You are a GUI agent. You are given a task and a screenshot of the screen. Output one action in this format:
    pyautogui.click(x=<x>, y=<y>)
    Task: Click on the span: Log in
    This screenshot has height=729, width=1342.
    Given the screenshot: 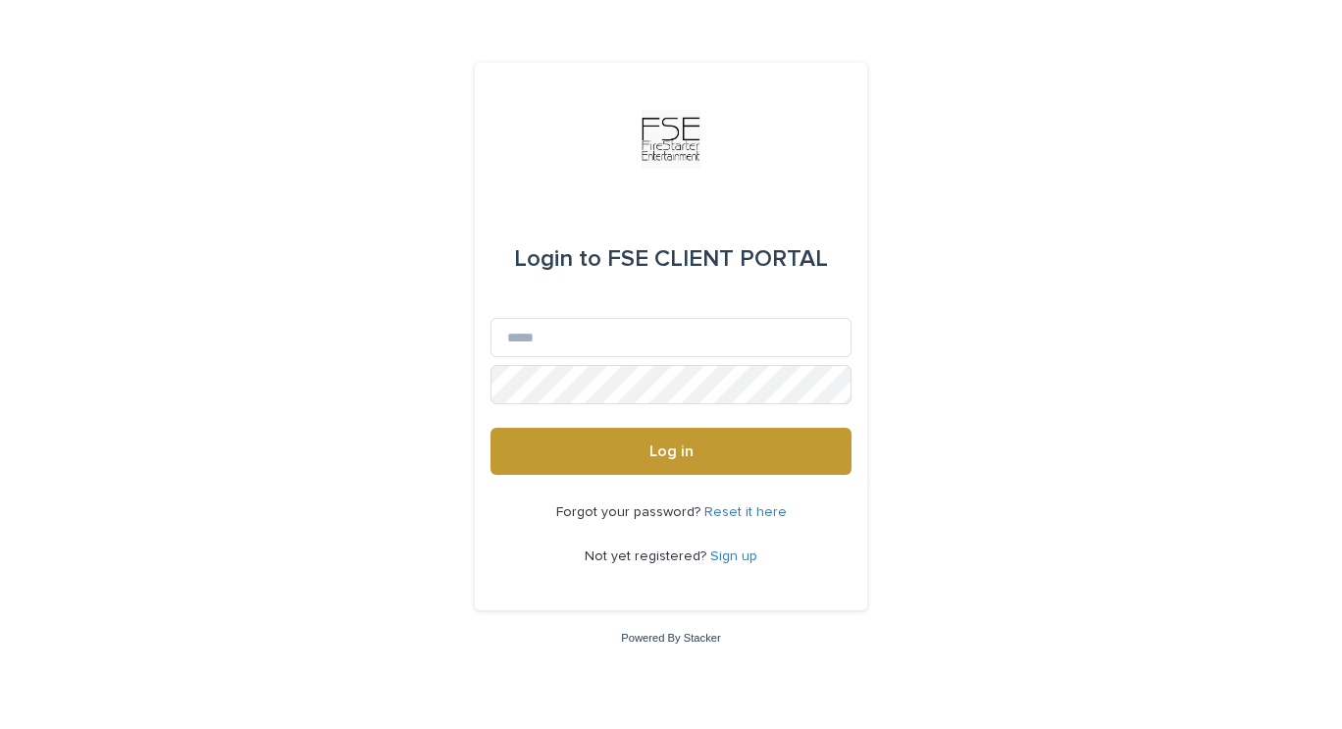 What is the action you would take?
    pyautogui.click(x=671, y=451)
    